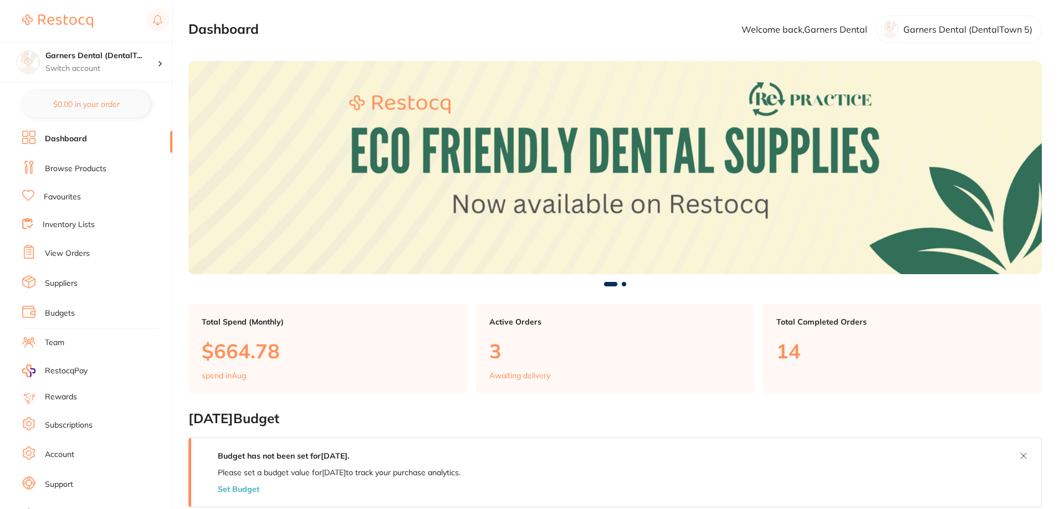 Image resolution: width=1064 pixels, height=509 pixels. I want to click on p: Total Spend (Monthly), so click(327, 322).